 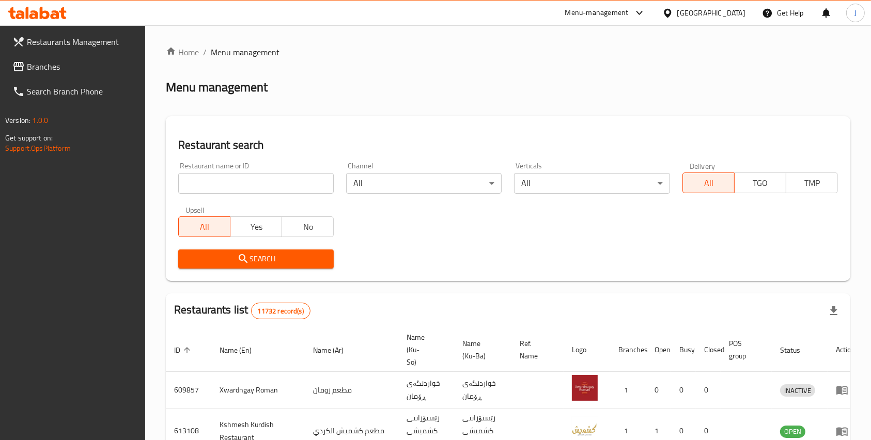 What do you see at coordinates (245, 52) in the screenshot?
I see `span: Menu management` at bounding box center [245, 52].